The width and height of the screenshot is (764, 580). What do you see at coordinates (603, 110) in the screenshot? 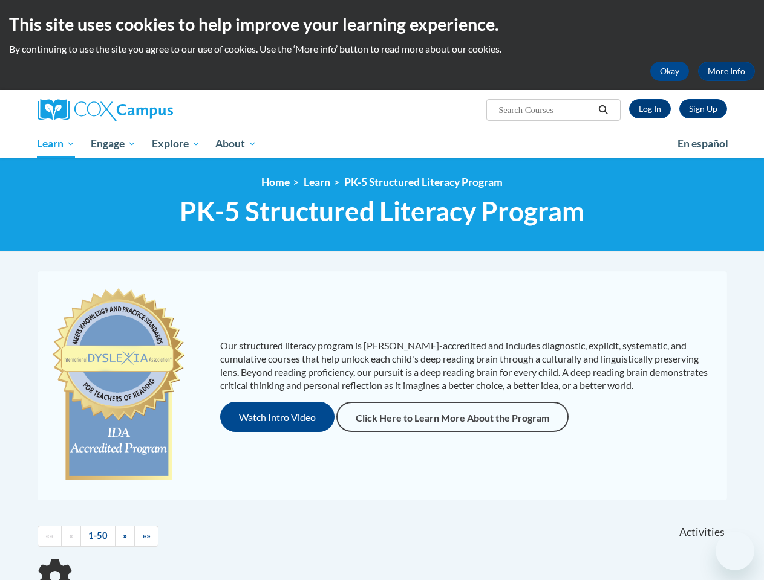
I see `button: Search` at bounding box center [603, 110].